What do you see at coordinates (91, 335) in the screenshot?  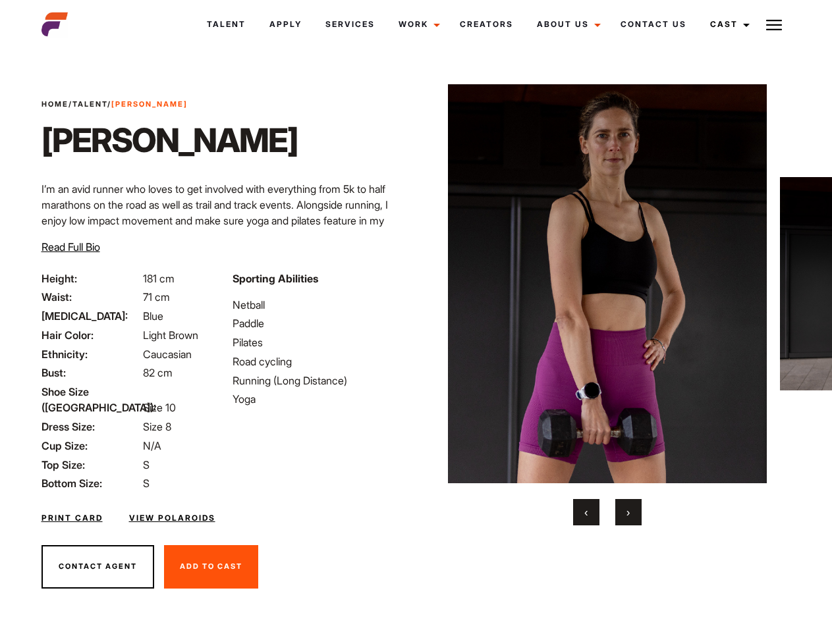 I see `span: Hair Color:` at bounding box center [91, 335].